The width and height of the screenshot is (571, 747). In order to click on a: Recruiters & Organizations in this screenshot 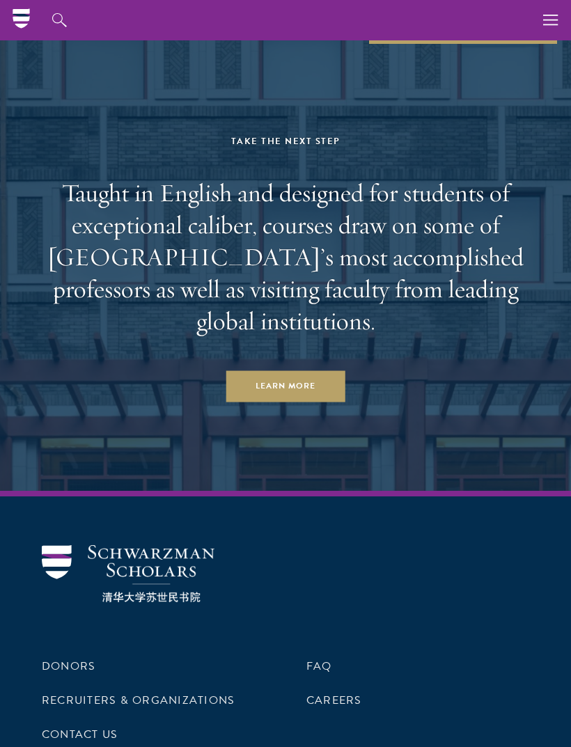, I will do `click(138, 700)`.